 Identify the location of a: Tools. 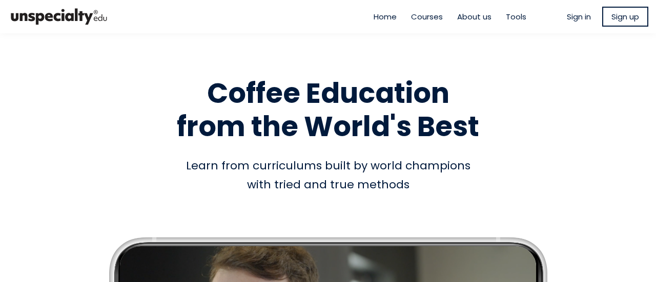
(516, 16).